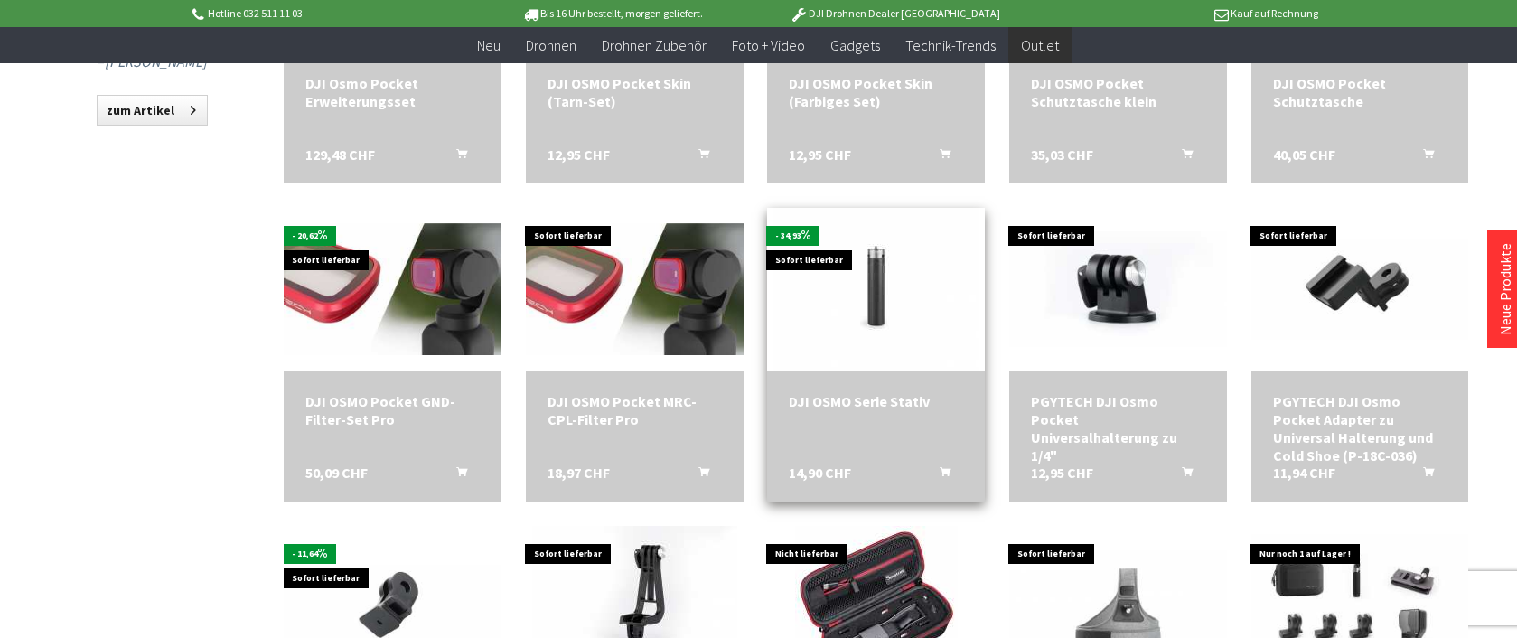 This screenshot has height=638, width=1517. Describe the element at coordinates (654, 45) in the screenshot. I see `a: Drohnen Zubehör` at that location.